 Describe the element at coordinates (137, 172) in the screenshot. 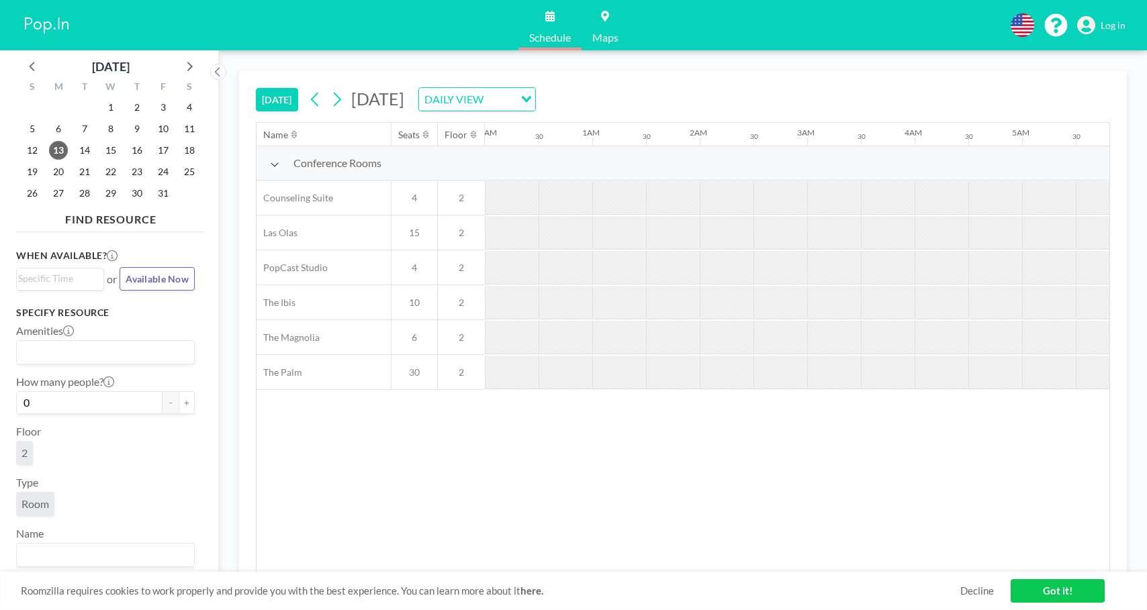

I see `span: Thursday, October 23, 2025` at that location.